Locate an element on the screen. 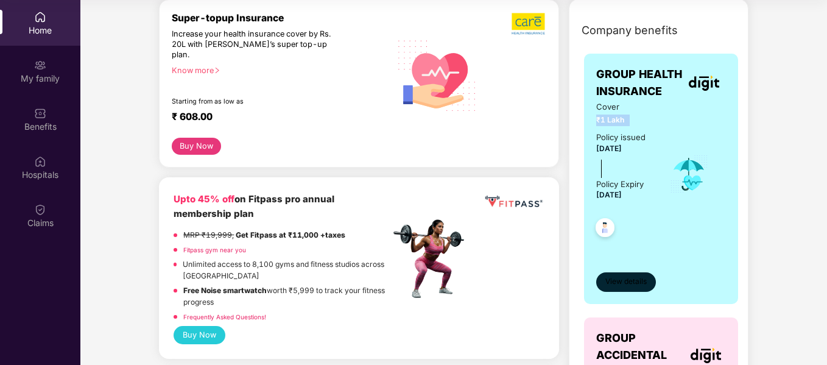 The height and width of the screenshot is (365, 827). img: svg+xml;base64,PHN2ZyB4bWxucz0iaHR0cDovL3d3dy53My5vcmcvMjAwMC9zdmciIHhtbG5zOnhsaW5rPSJodHRwOi8vd3... is located at coordinates (437, 75).